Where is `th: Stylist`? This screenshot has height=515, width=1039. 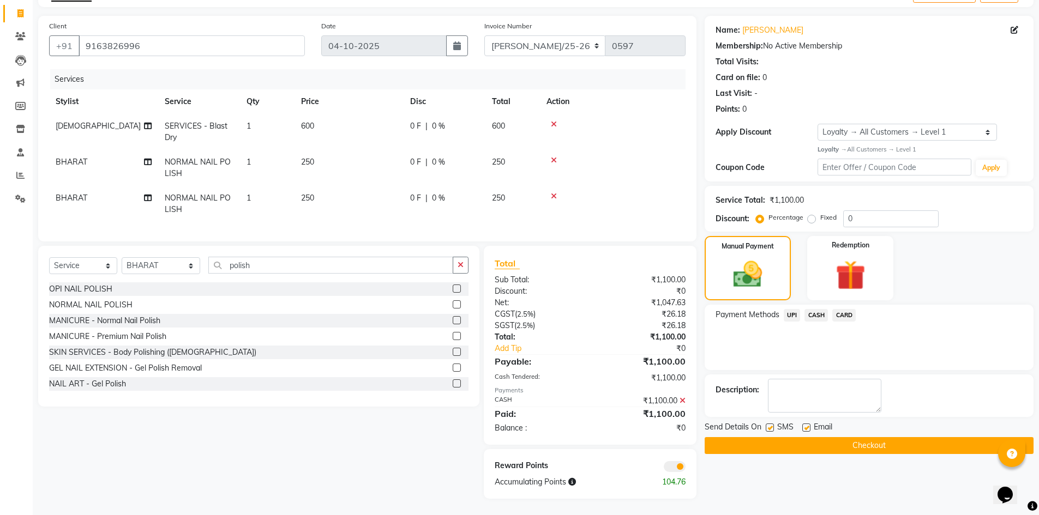 th: Stylist is located at coordinates (104, 101).